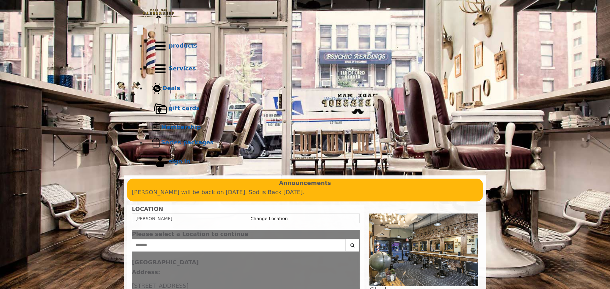 This screenshot has width=610, height=289. What do you see at coordinates (182, 68) in the screenshot?
I see `b: Services` at bounding box center [182, 68].